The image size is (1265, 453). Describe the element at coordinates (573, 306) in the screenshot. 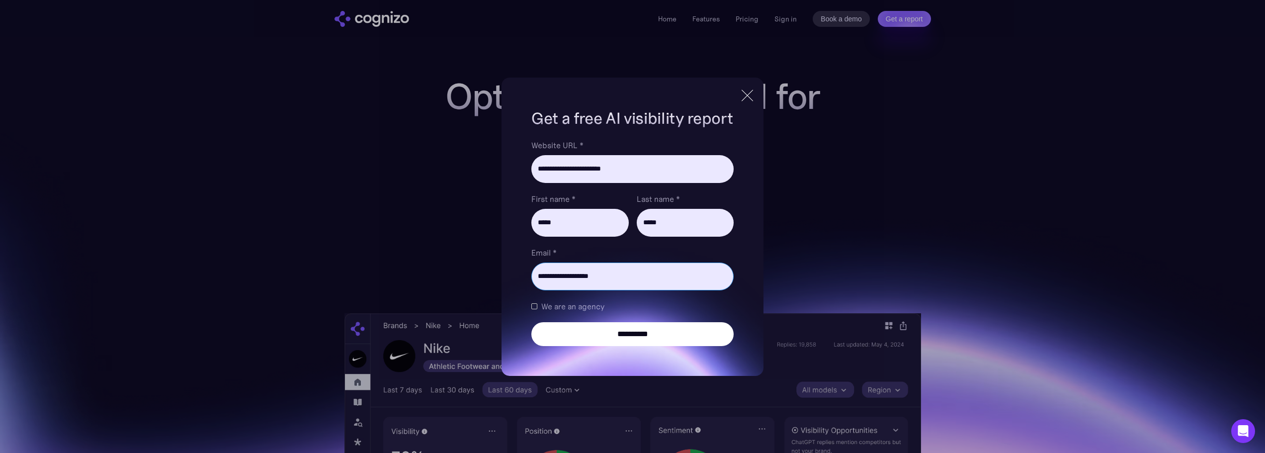

I see `span: We are an agency` at that location.